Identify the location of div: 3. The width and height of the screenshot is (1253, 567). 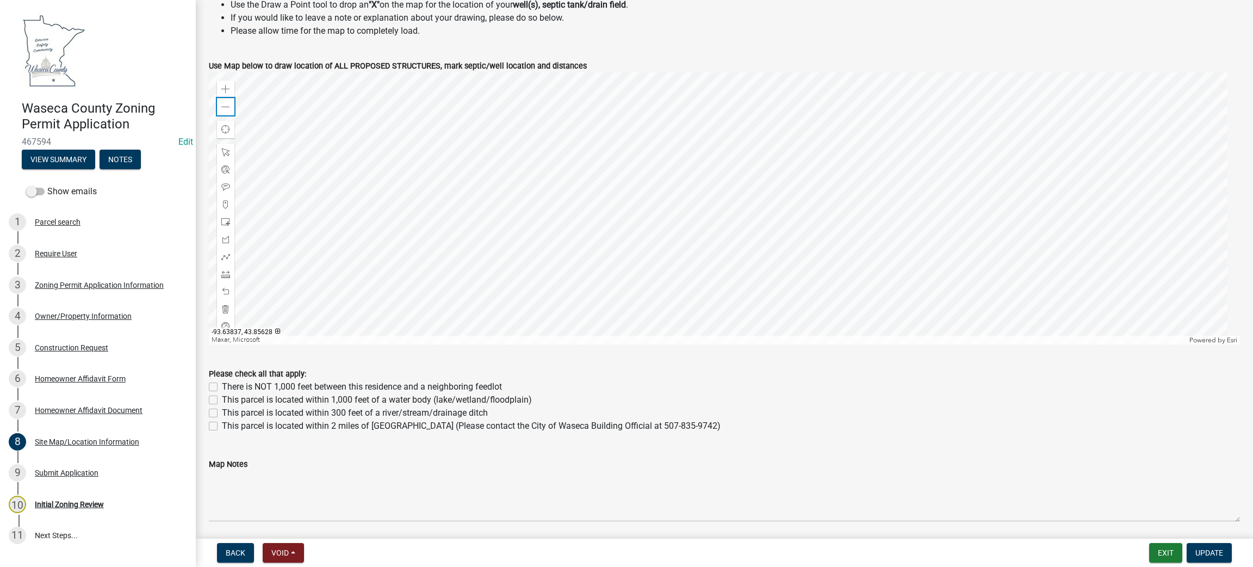
(17, 285).